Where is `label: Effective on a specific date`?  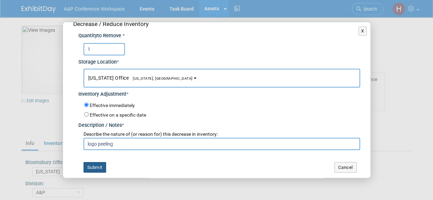
label: Effective on a specific date is located at coordinates (118, 115).